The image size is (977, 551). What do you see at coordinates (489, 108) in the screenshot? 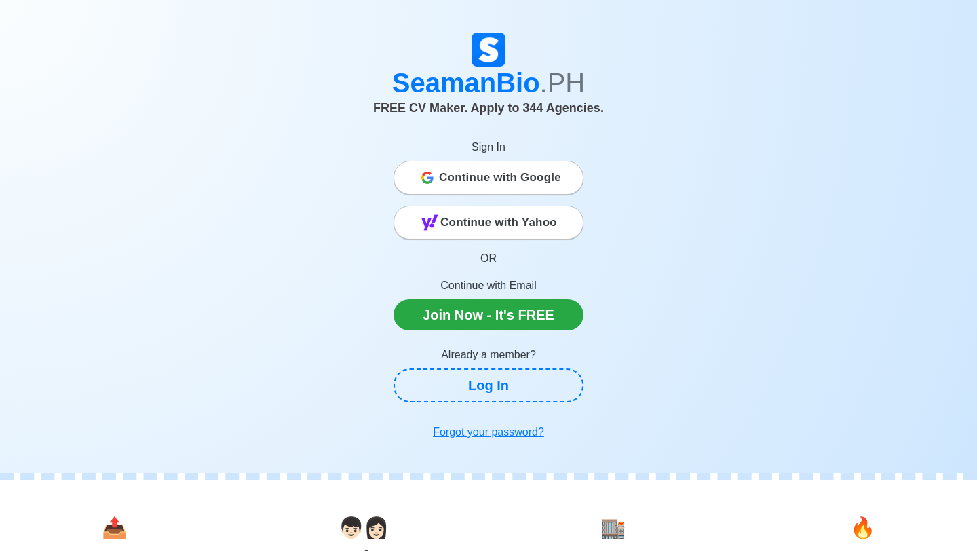
I see `span: FREE CV Maker. Apply to 344 Agencies.` at bounding box center [489, 108].